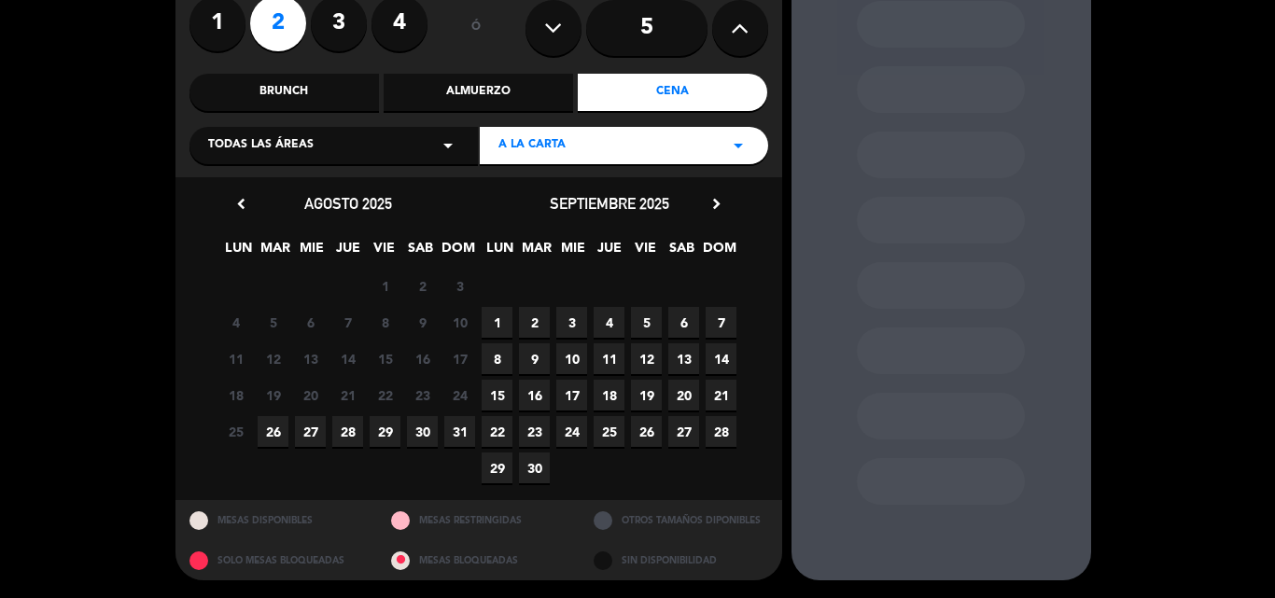 This screenshot has width=1275, height=598. Describe the element at coordinates (532, 146) in the screenshot. I see `span: A la carta` at that location.